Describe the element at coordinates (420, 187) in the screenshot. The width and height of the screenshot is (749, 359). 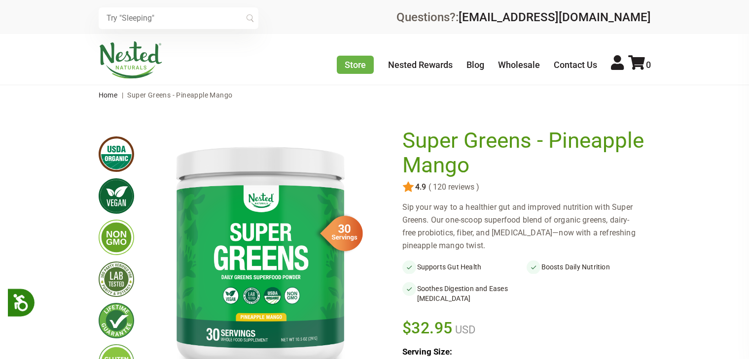
I see `span: 4.9` at that location.